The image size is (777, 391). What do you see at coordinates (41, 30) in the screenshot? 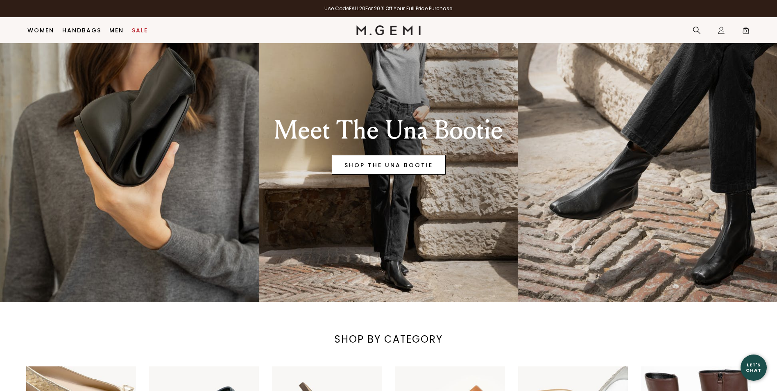
I see `a: Women` at bounding box center [41, 30].